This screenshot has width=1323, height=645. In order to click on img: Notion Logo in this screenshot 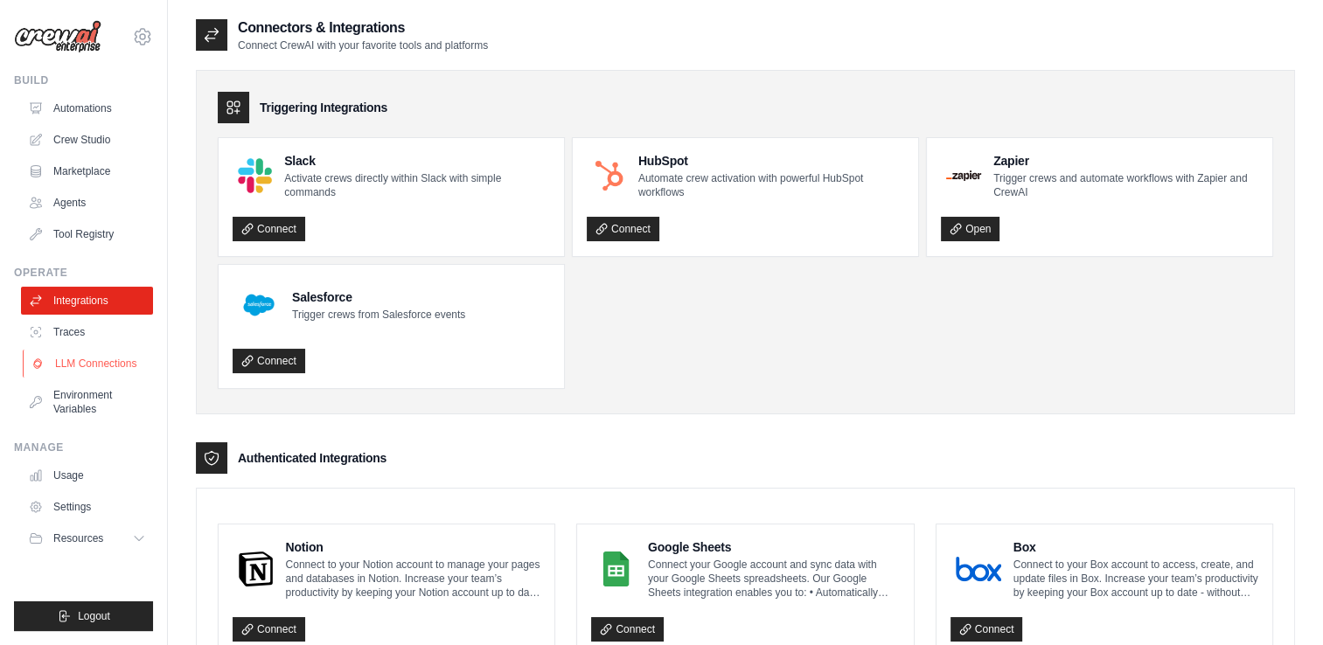, I will do `click(255, 569)`.